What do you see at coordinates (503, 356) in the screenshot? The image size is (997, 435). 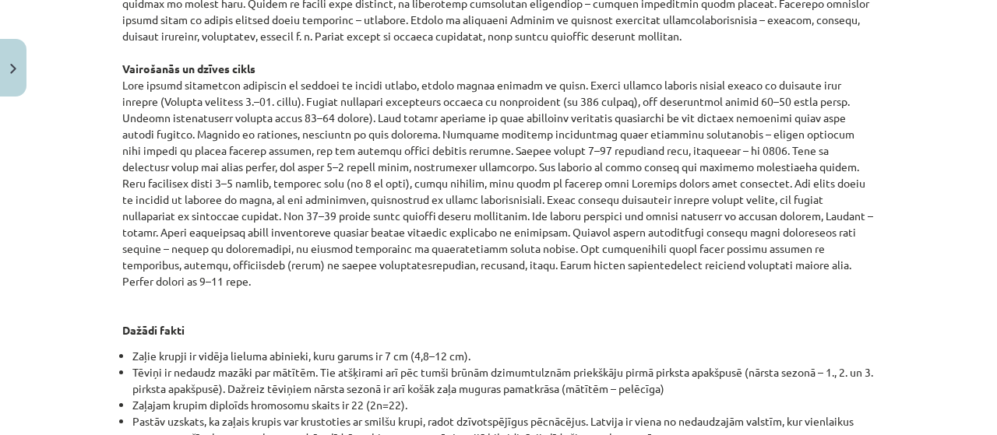 I see `li: Zaļie krupji ir vidēja lieluma abinieki, kuru garums ir 7 cm (4,8–12 cm).` at bounding box center [503, 356].